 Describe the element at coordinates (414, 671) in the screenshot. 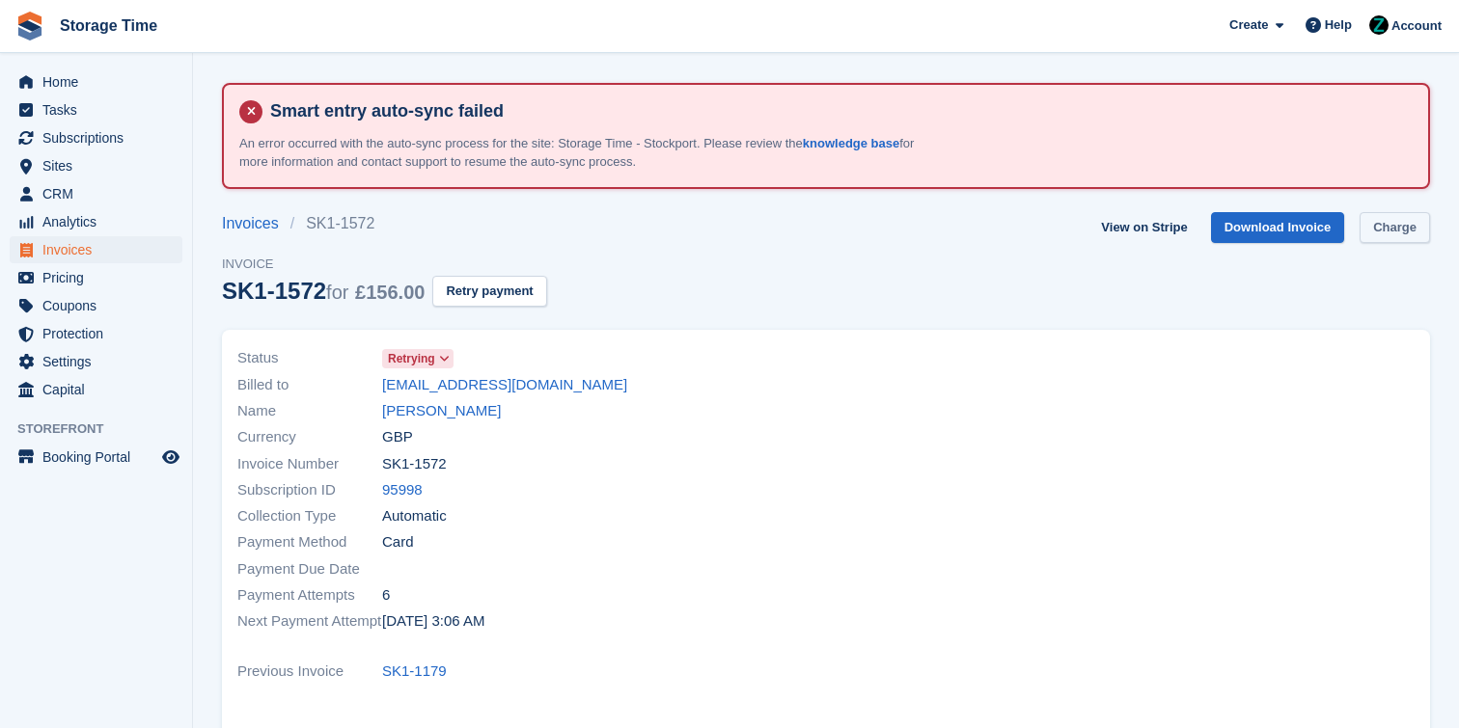

I see `a: SK1-1179` at that location.